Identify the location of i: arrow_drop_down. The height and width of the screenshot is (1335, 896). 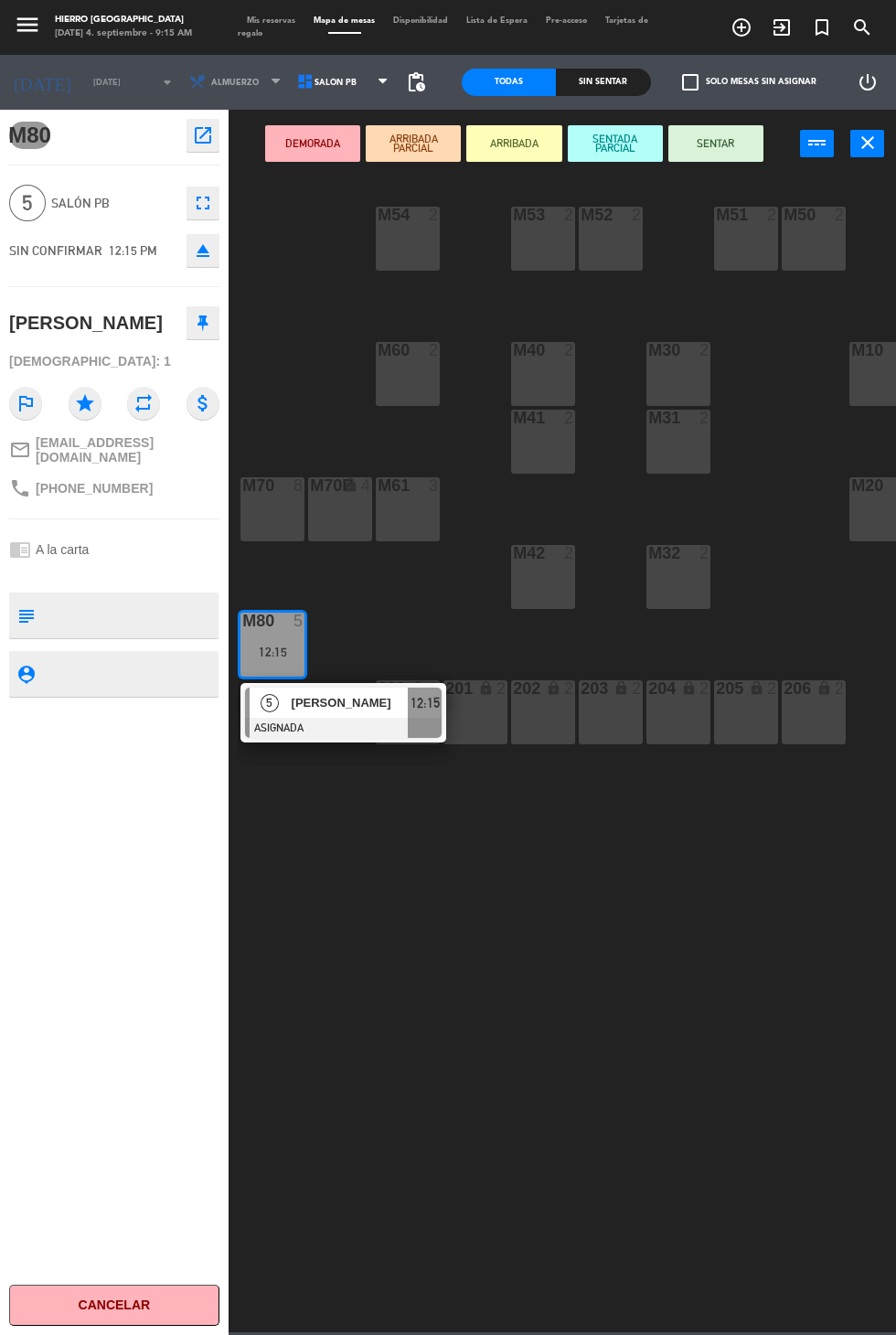
(168, 83).